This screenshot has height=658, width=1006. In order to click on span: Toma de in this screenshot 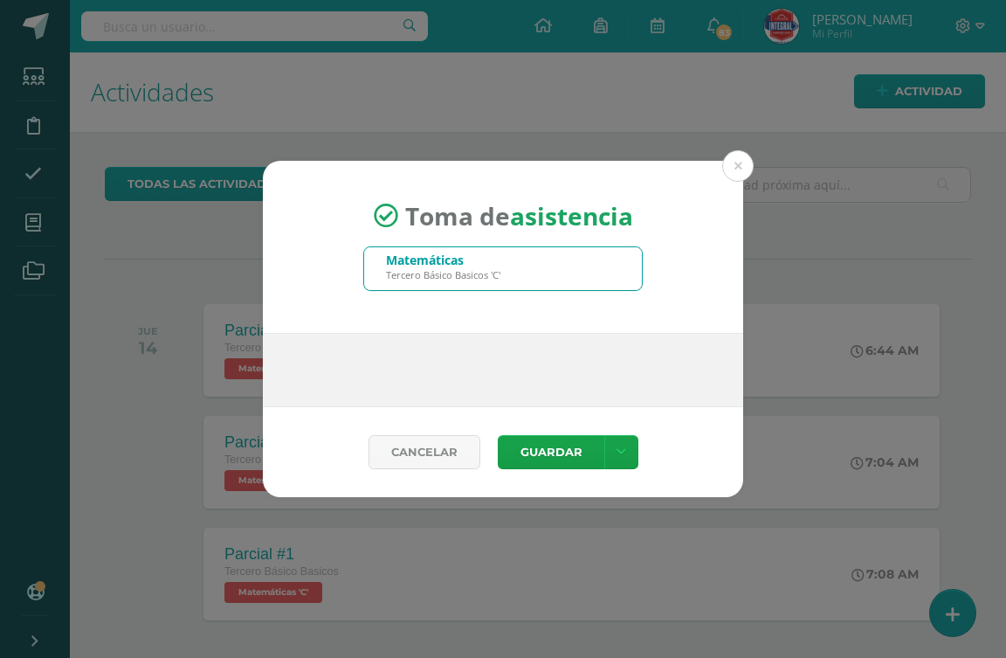, I will do `click(519, 216)`.